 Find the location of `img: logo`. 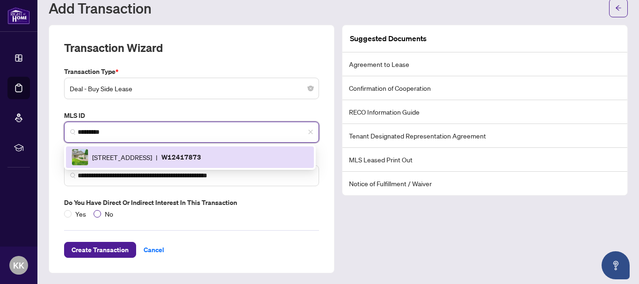

img: logo is located at coordinates (19, 15).